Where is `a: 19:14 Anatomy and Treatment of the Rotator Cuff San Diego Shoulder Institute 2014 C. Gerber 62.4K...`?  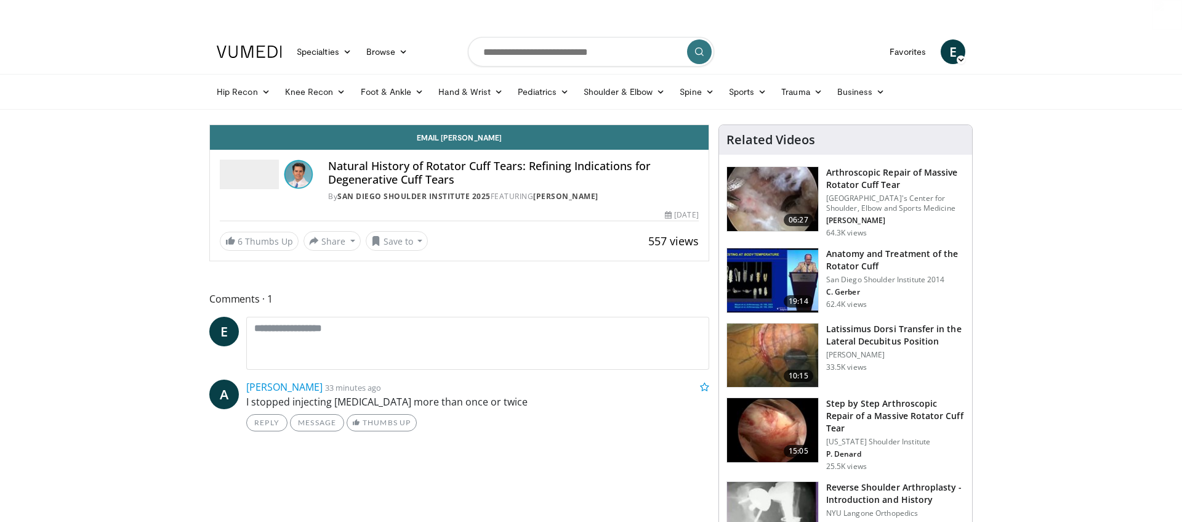
a: 19:14 Anatomy and Treatment of the Rotator Cuff San Diego Shoulder Institute 2014 C. Gerber 62.4K... is located at coordinates (846, 280).